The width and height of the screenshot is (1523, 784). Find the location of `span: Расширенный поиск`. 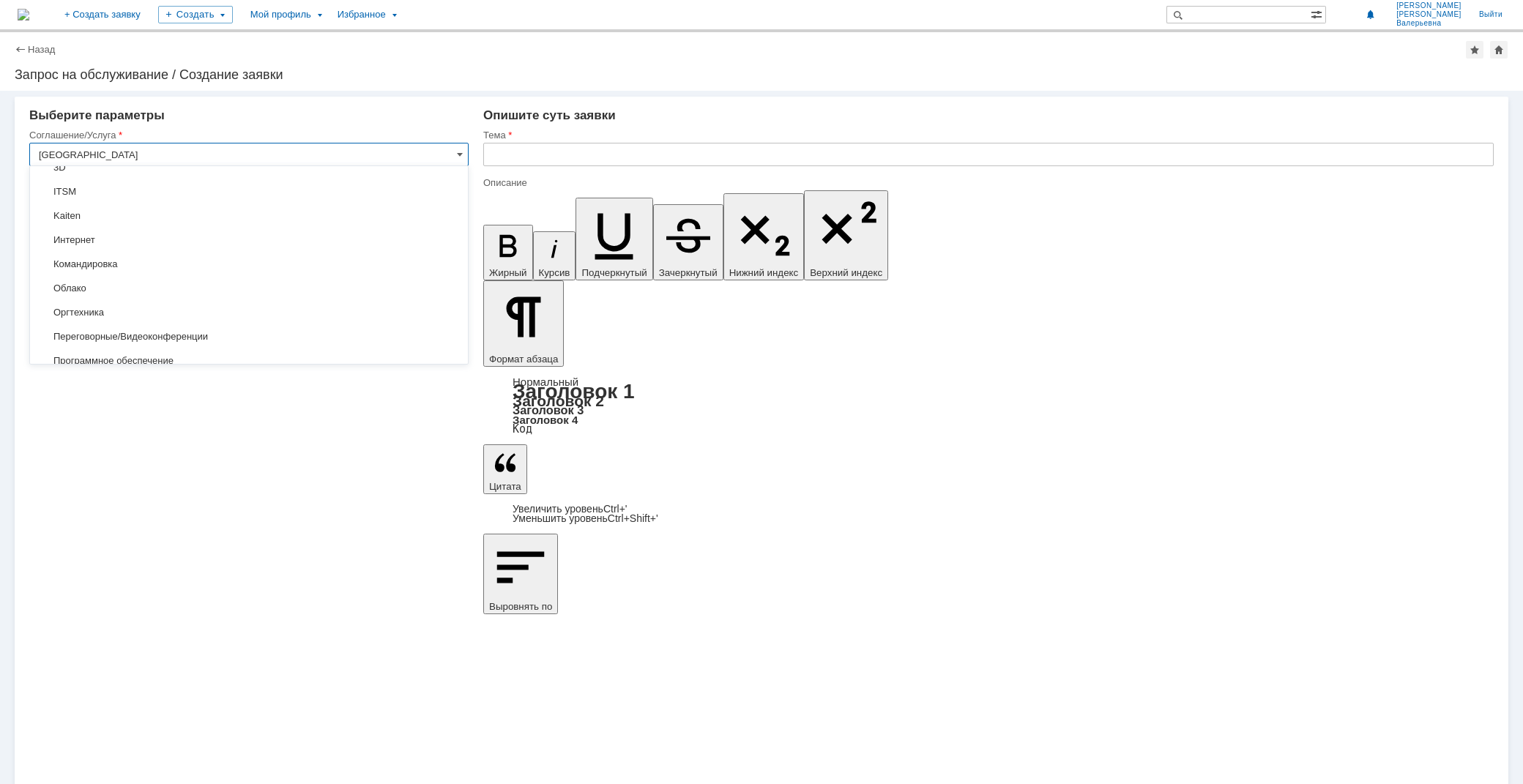

span: Расширенный поиск is located at coordinates (1318, 13).